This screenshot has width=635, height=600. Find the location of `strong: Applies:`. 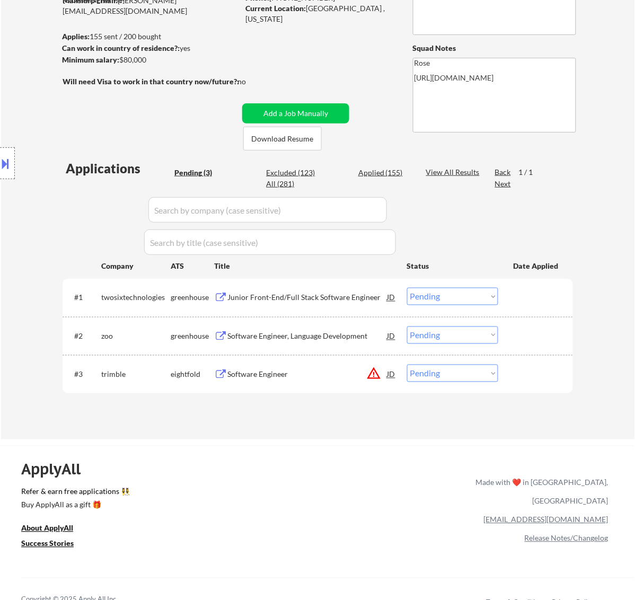

strong: Applies: is located at coordinates (76, 36).